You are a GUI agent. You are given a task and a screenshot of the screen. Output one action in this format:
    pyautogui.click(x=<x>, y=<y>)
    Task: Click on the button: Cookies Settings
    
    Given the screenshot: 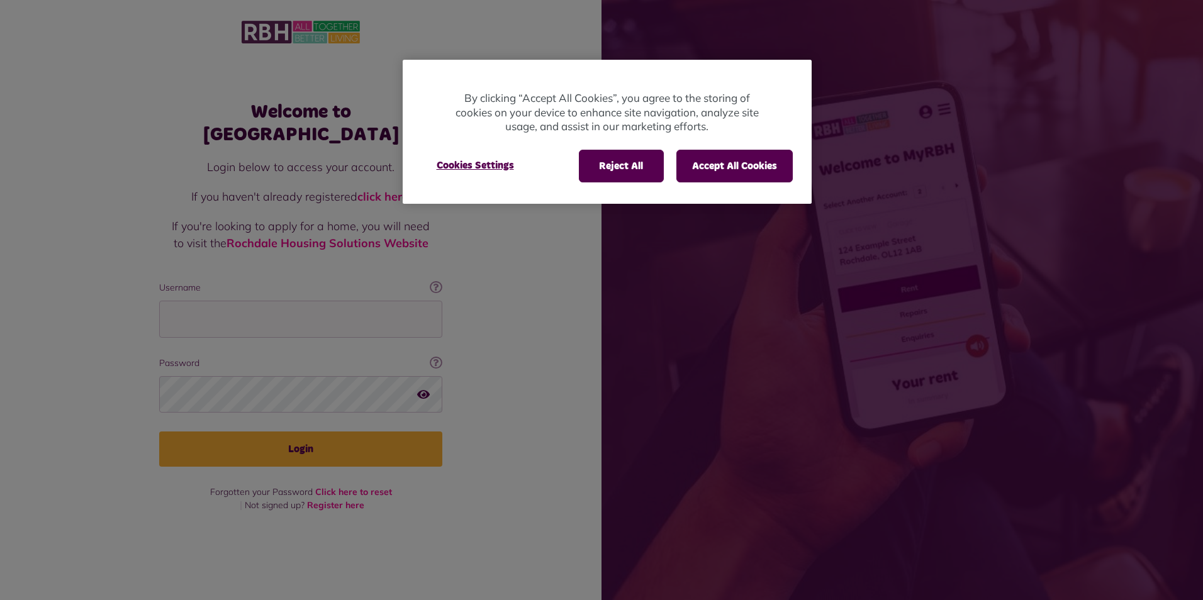 What is the action you would take?
    pyautogui.click(x=475, y=165)
    